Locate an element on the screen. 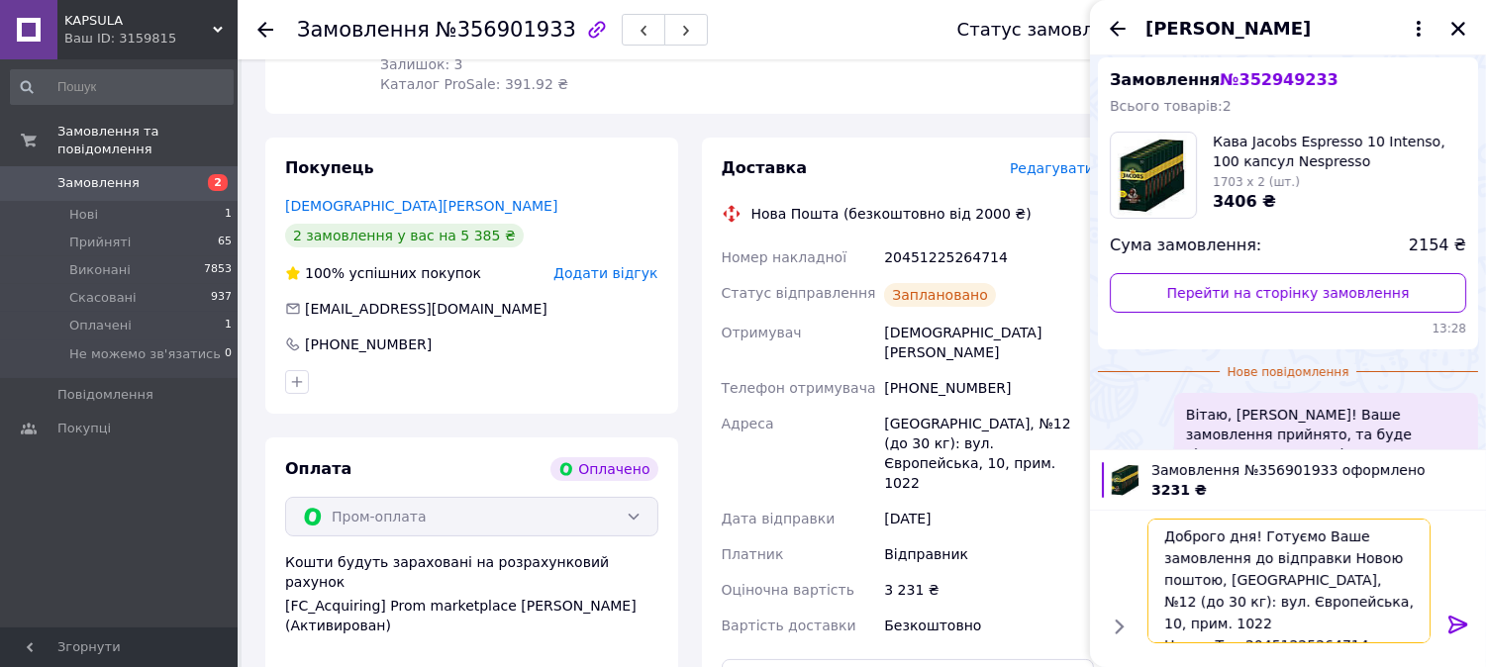 This screenshot has width=1486, height=667. span: Вартість доставки is located at coordinates (789, 626).